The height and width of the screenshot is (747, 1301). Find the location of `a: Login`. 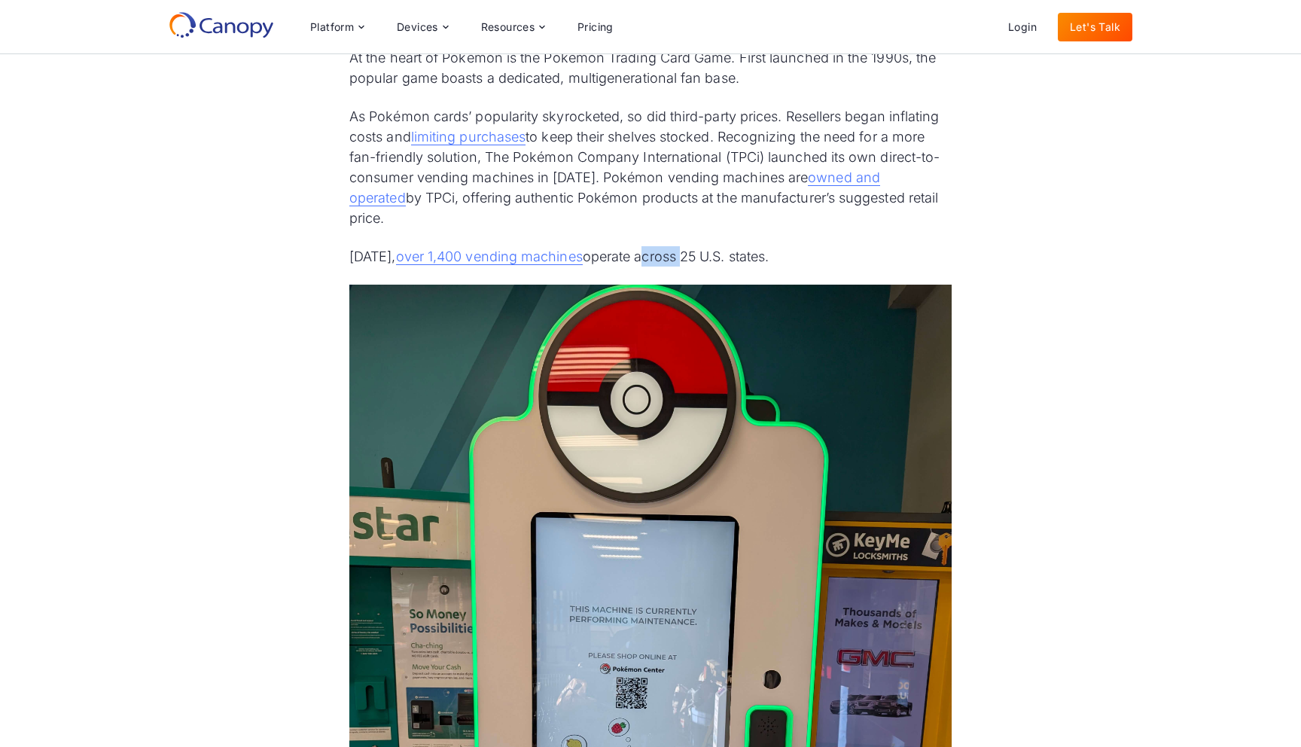

a: Login is located at coordinates (1023, 27).